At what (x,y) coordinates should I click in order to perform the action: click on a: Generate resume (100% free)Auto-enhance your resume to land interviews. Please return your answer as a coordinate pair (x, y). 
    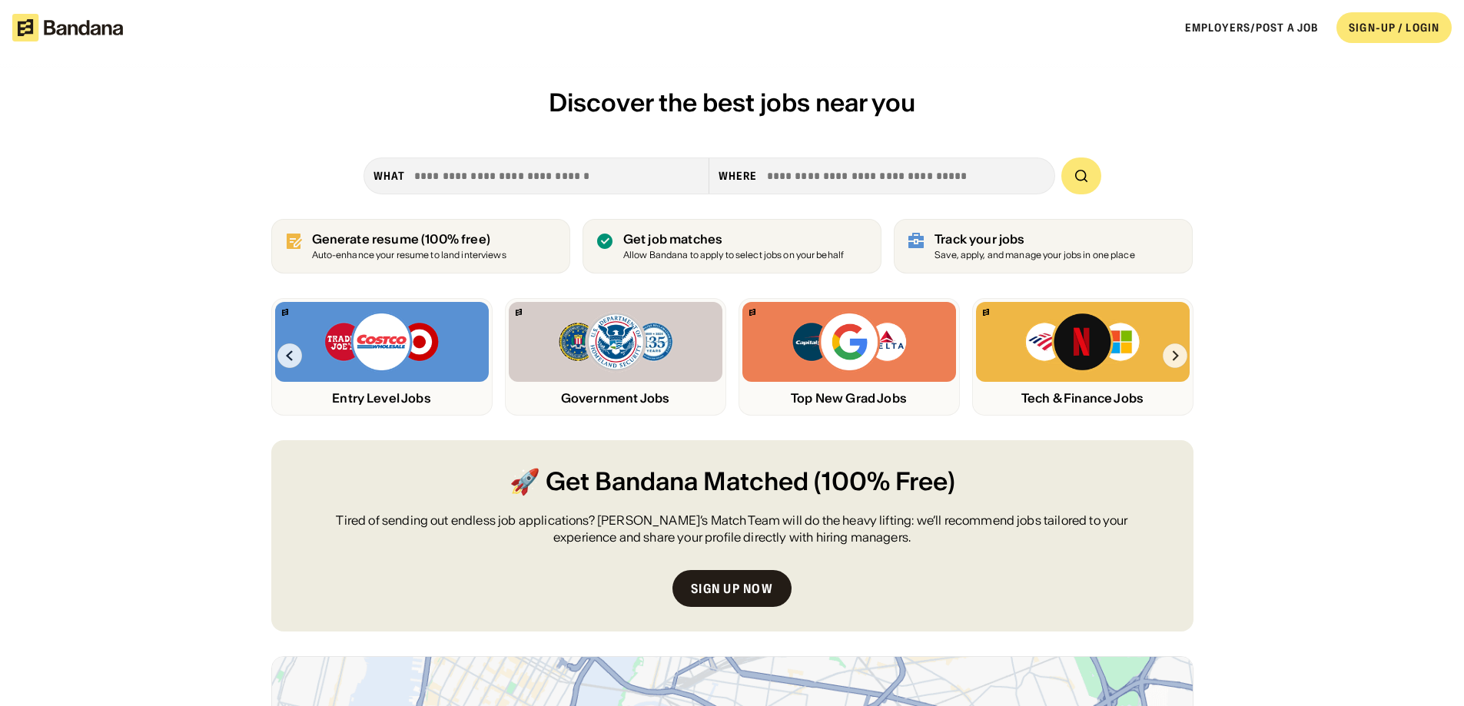
    Looking at the image, I should click on (420, 246).